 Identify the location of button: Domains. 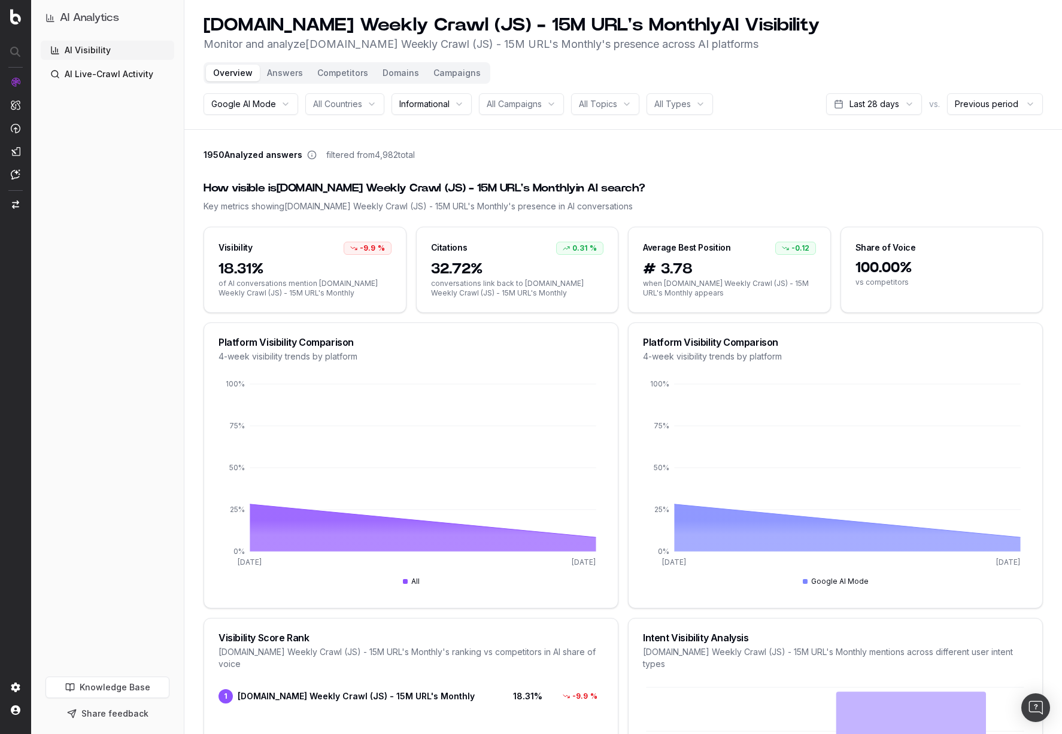
(400, 73).